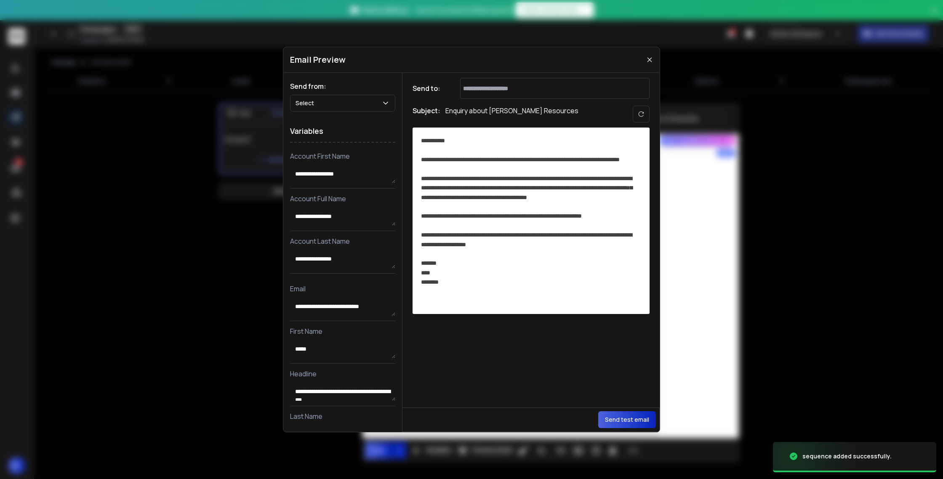  I want to click on button: Send test email, so click(627, 420).